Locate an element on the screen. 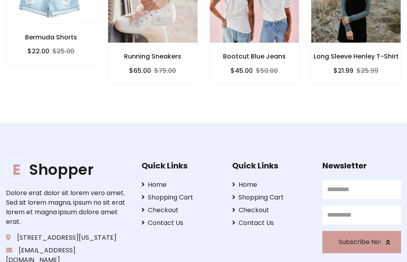 Image resolution: width=407 pixels, height=262 pixels. h5: Newsletter is located at coordinates (362, 166).